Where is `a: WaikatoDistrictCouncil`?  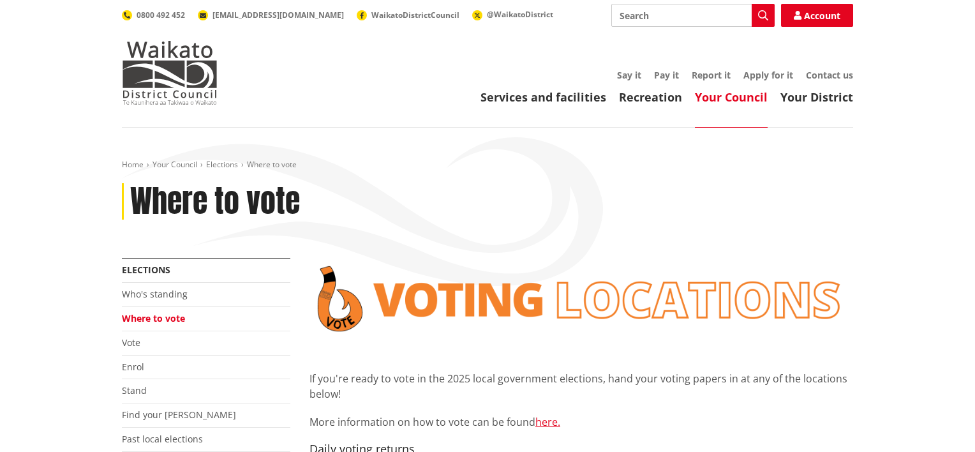
a: WaikatoDistrictCouncil is located at coordinates (408, 15).